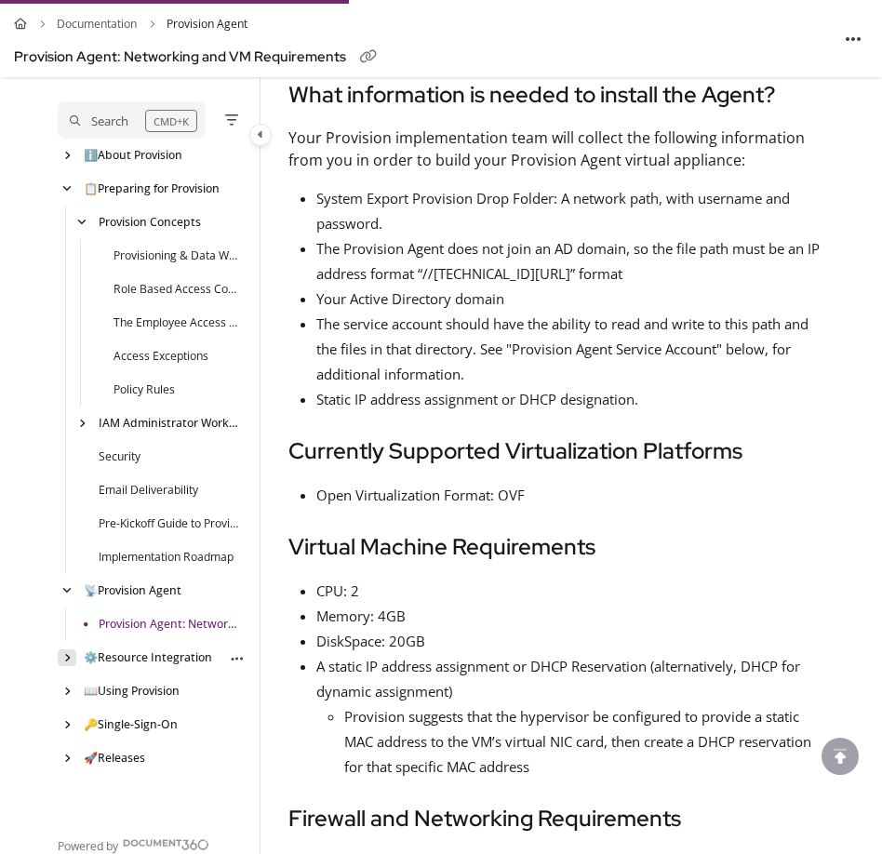  Describe the element at coordinates (585, 741) in the screenshot. I see `p: Provision suggests that the hypervisor be configured to provide a static MAC address to the VM’s ...` at that location.